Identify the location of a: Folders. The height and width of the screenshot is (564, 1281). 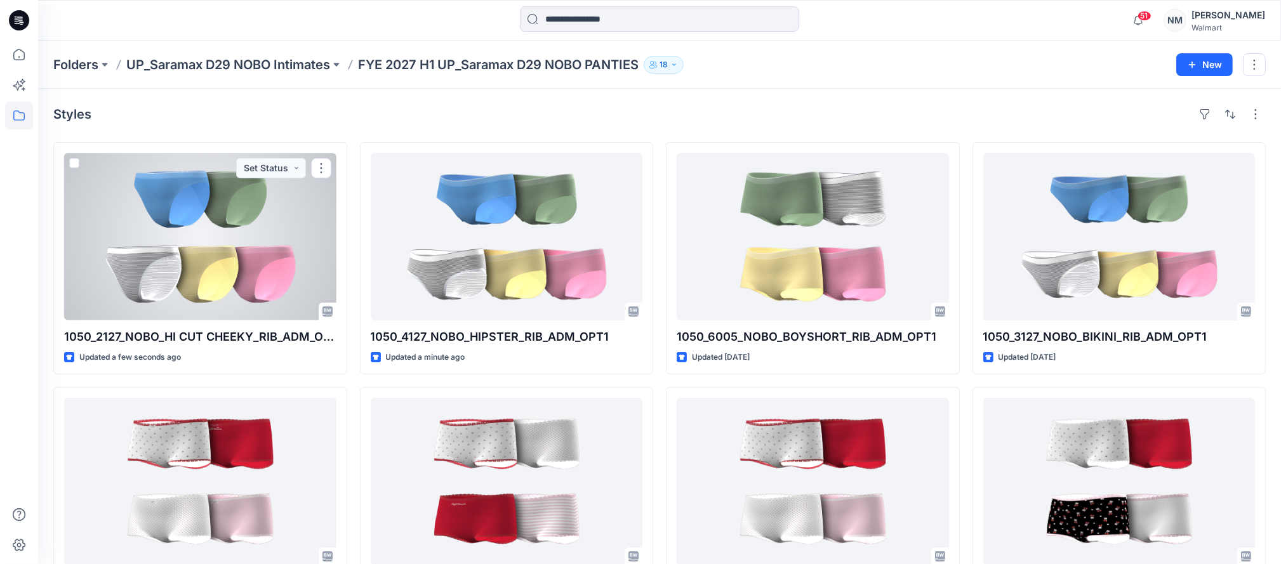
(76, 65).